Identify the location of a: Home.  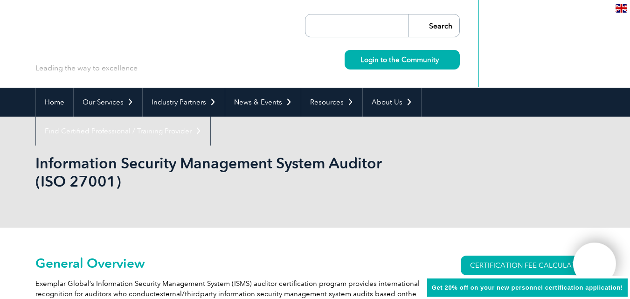
(55, 102).